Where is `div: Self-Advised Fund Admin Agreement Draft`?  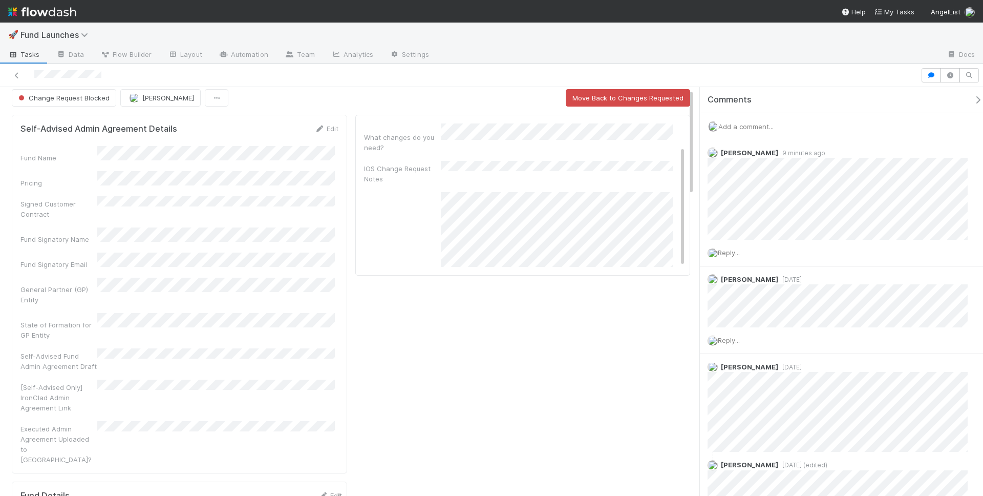
div: Self-Advised Fund Admin Agreement Draft is located at coordinates (59, 361).